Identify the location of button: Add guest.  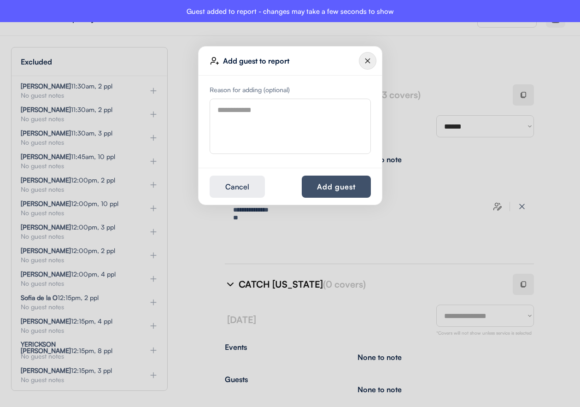
(336, 187).